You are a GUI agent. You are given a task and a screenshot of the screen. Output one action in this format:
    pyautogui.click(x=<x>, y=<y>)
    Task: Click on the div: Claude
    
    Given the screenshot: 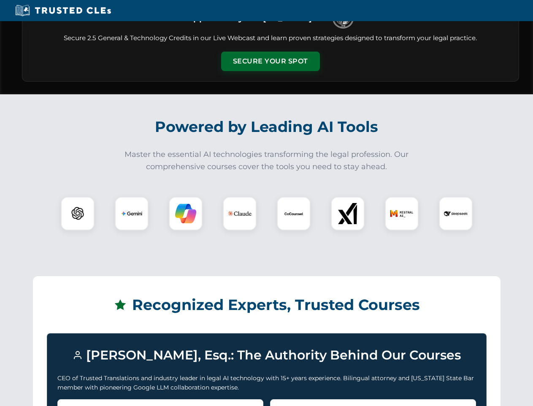 What is the action you would take?
    pyautogui.click(x=240, y=213)
    